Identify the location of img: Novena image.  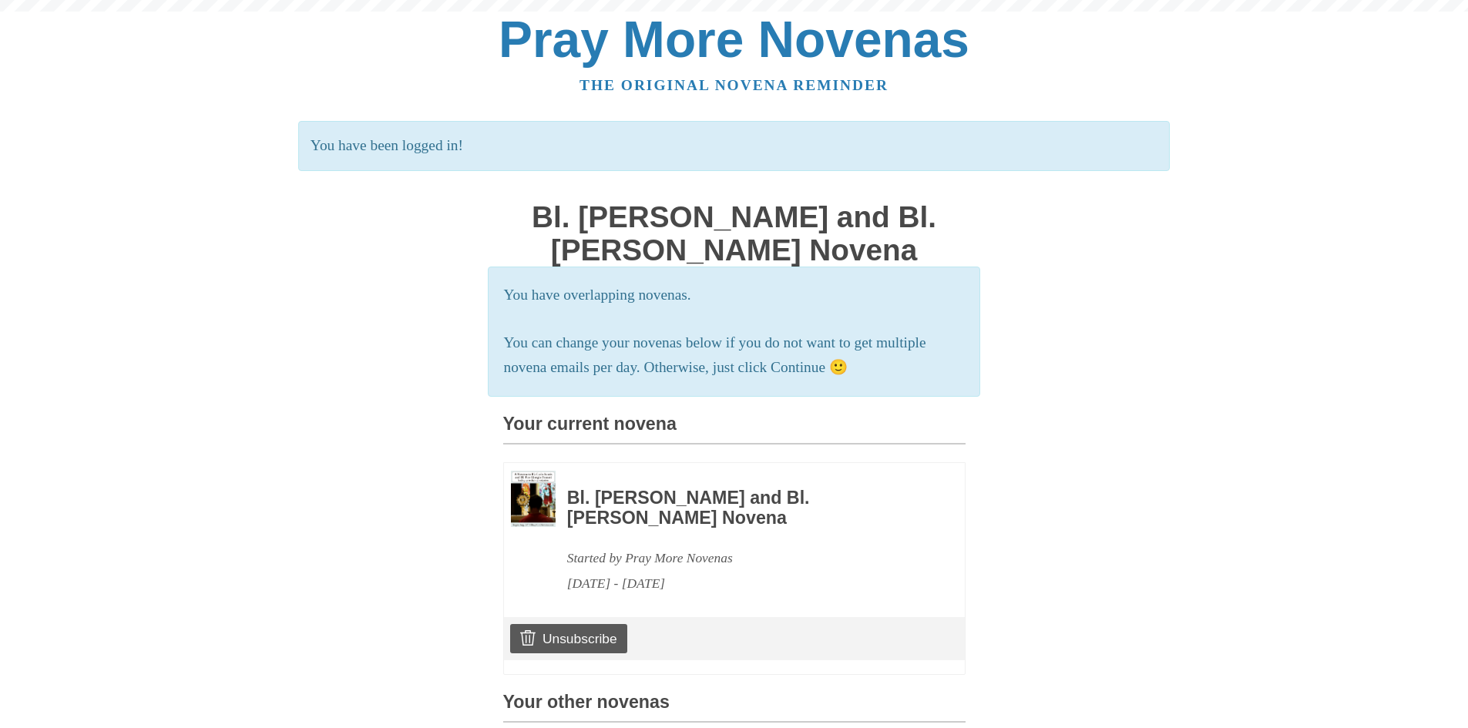
(533, 499).